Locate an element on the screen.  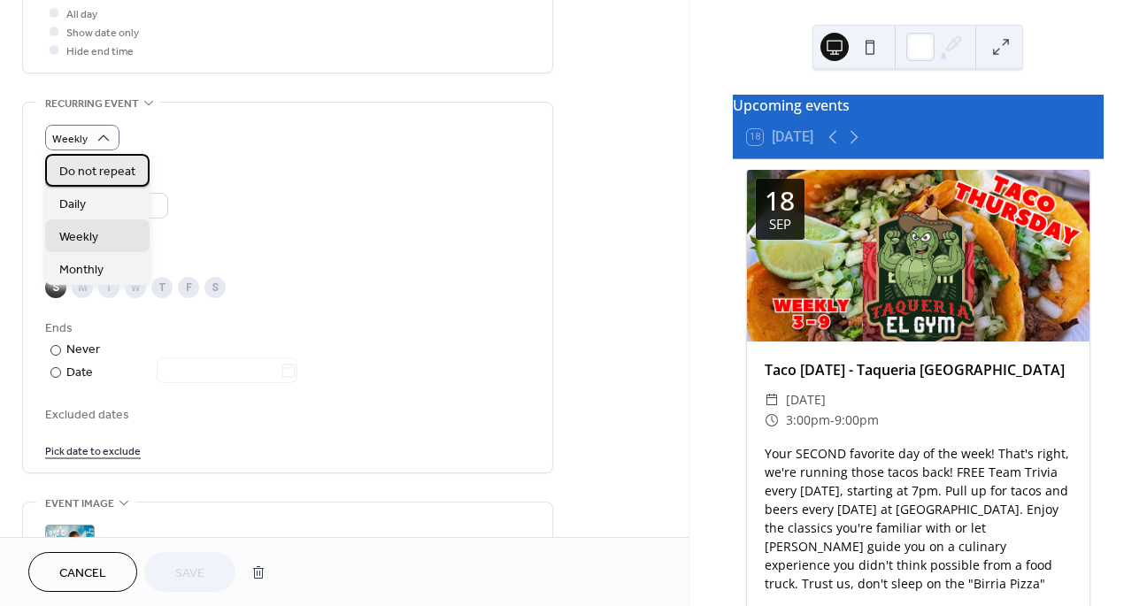
span: Event image is located at coordinates (80, 504).